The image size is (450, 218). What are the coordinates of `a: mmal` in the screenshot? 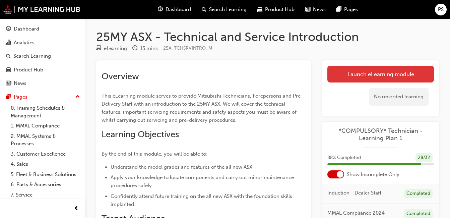 It's located at (42, 9).